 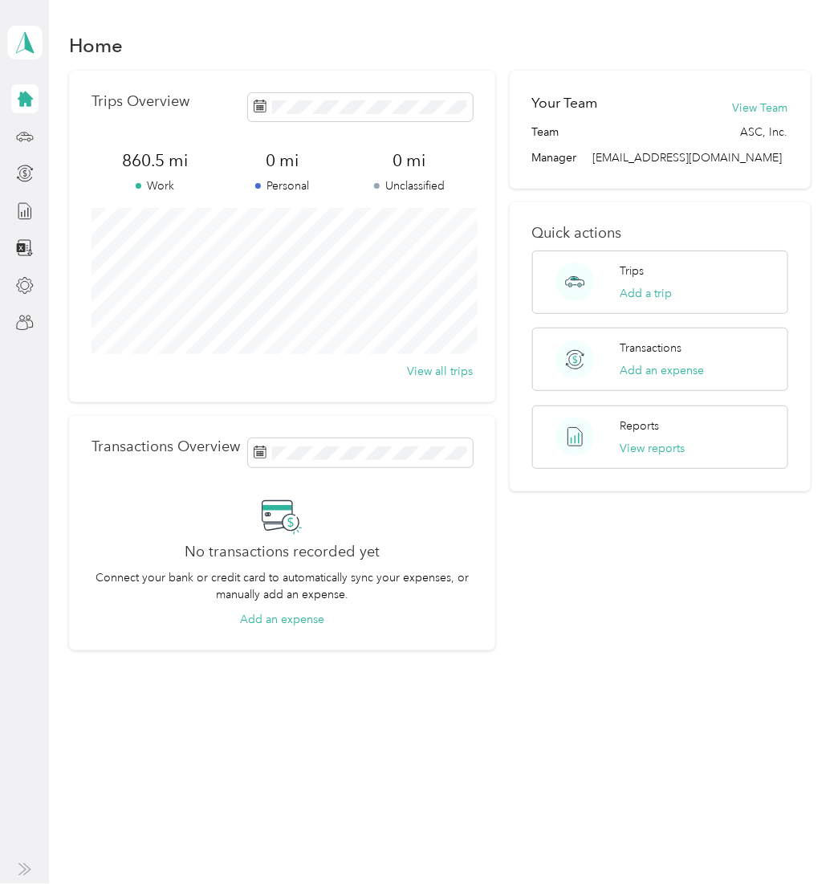 What do you see at coordinates (650, 347) in the screenshot?
I see `p: Transactions` at bounding box center [650, 347].